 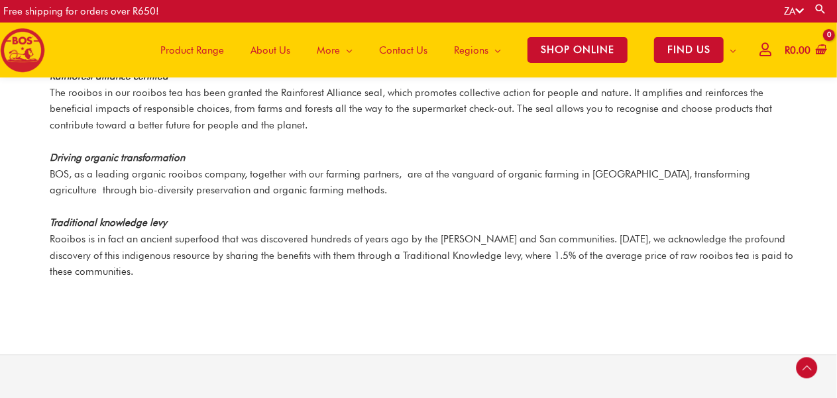 I want to click on strong: Traditional knowledge levy, so click(x=109, y=223).